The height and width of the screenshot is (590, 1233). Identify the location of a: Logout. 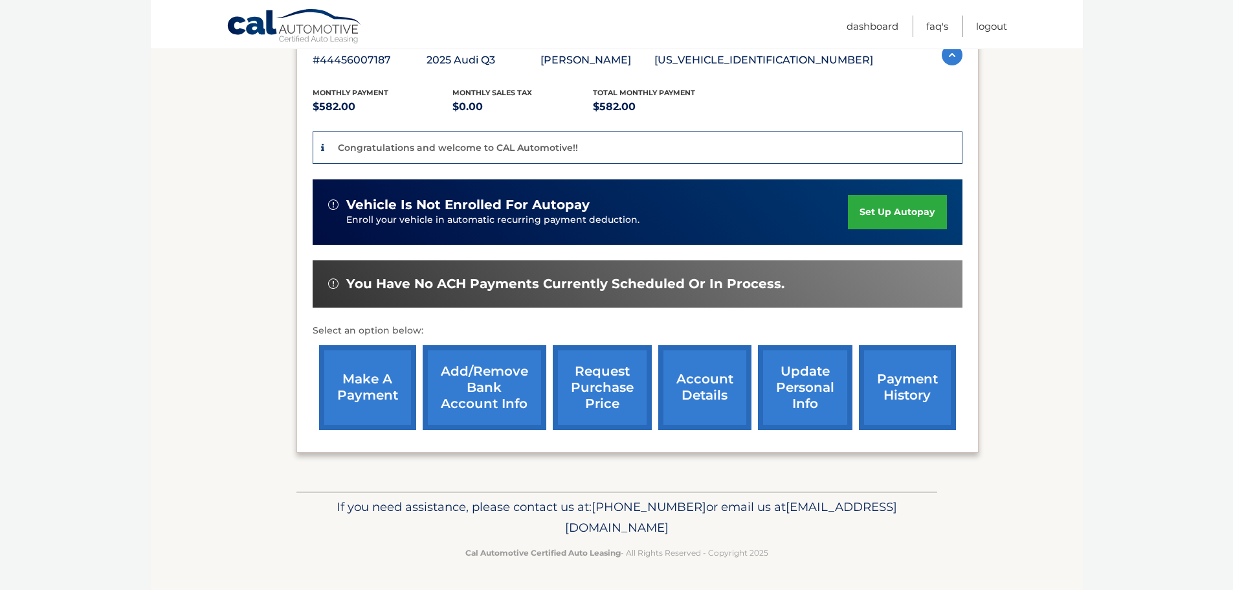
(992, 26).